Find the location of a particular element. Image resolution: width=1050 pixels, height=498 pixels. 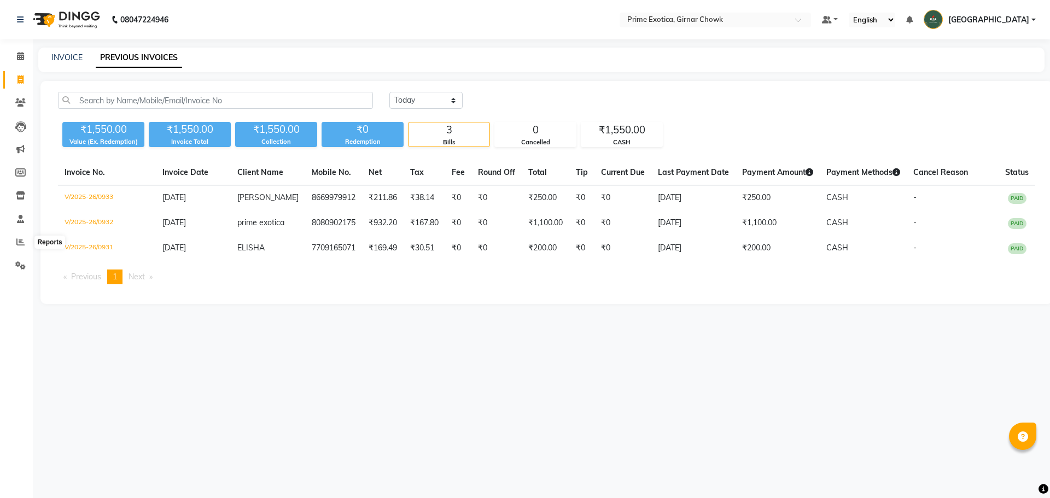

img: logo is located at coordinates (65, 20).